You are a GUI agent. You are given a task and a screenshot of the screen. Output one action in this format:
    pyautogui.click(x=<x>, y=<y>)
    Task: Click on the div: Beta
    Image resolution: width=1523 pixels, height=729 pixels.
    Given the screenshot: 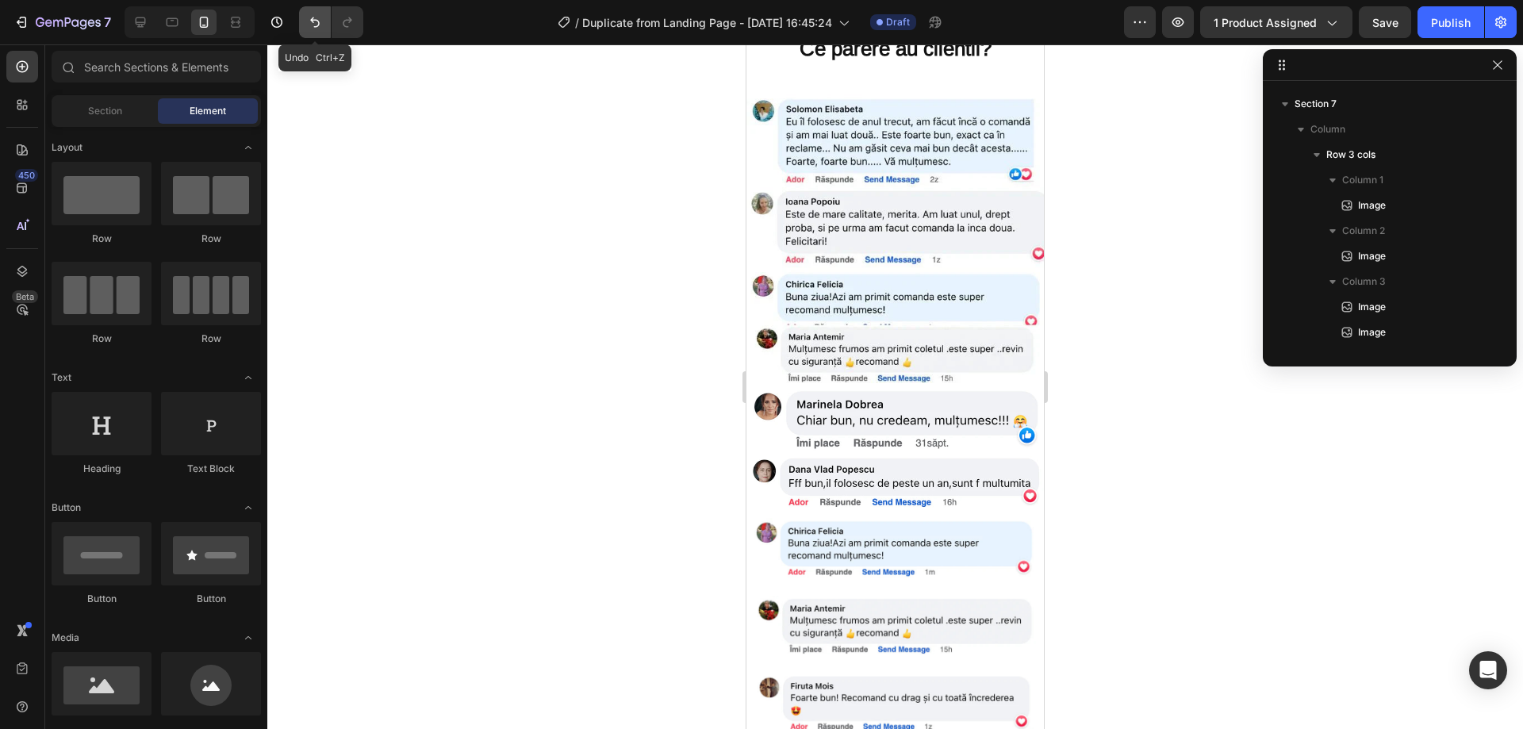 What is the action you would take?
    pyautogui.click(x=25, y=297)
    